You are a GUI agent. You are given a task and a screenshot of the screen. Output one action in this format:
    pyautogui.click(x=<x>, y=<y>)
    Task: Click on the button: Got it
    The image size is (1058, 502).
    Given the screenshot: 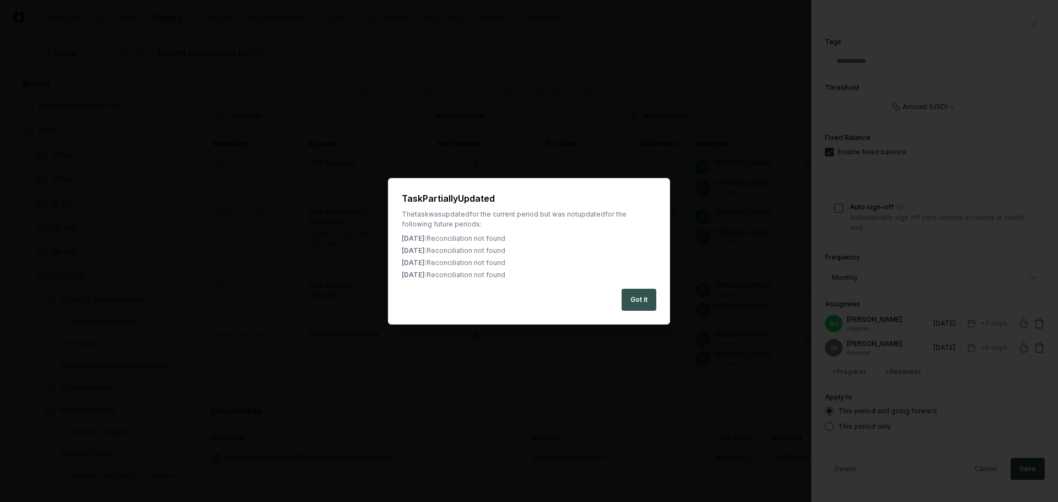 What is the action you would take?
    pyautogui.click(x=639, y=300)
    